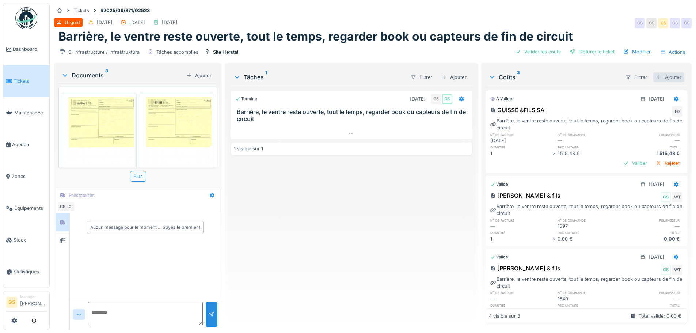 This screenshot has height=333, width=696. What do you see at coordinates (26, 81) in the screenshot?
I see `a: Tickets` at bounding box center [26, 81].